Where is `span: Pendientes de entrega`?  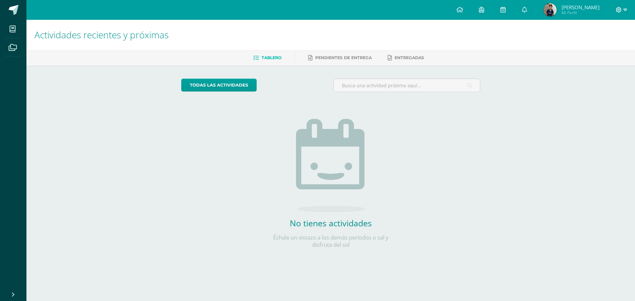 span: Pendientes de entrega is located at coordinates (343, 58).